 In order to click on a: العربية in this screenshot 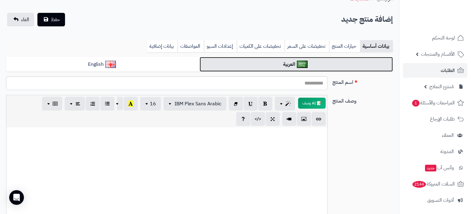, I will do `click(296, 64)`.